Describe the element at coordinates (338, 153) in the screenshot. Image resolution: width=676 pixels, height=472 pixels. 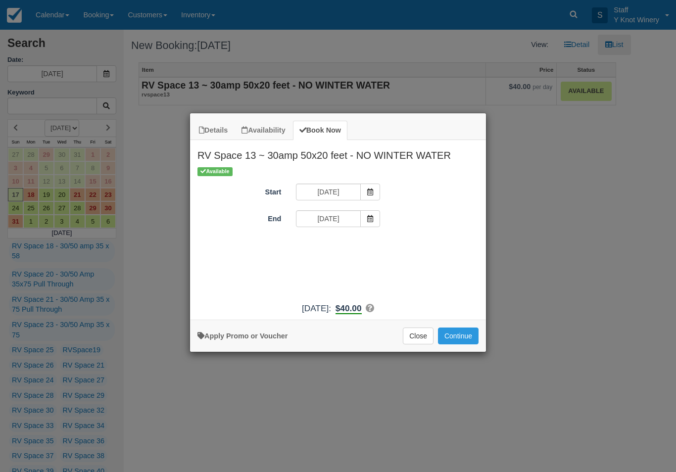
I see `h2: RV Space 13 ~ 30amp 50x20 feet - NO WINTER WATER` at that location.